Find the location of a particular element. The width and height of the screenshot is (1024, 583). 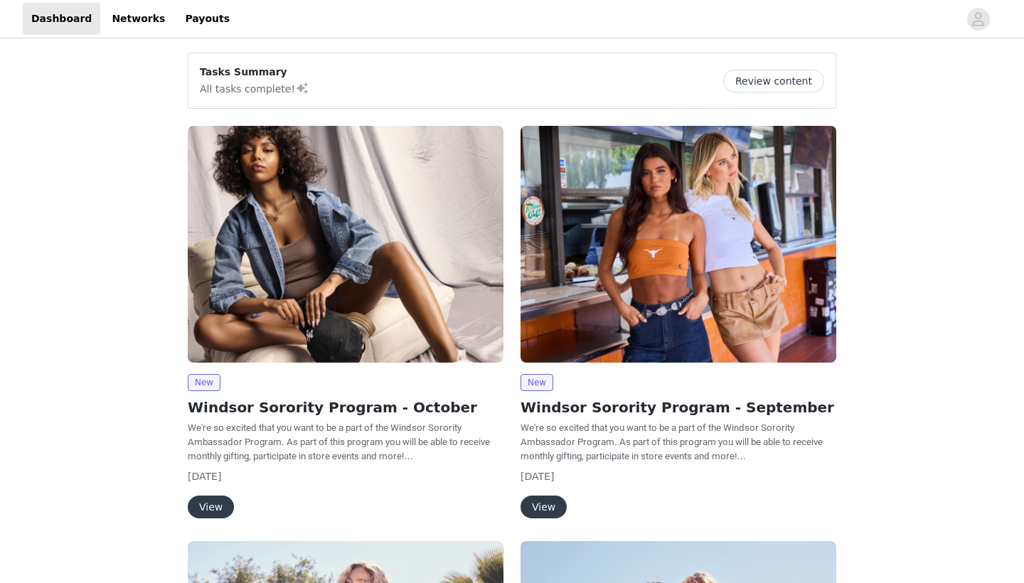

a: Payouts is located at coordinates (207, 18).